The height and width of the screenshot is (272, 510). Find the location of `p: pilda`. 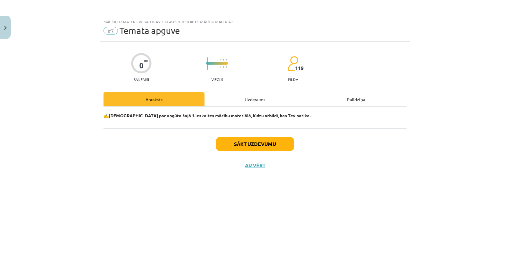

p: pilda is located at coordinates (293, 79).